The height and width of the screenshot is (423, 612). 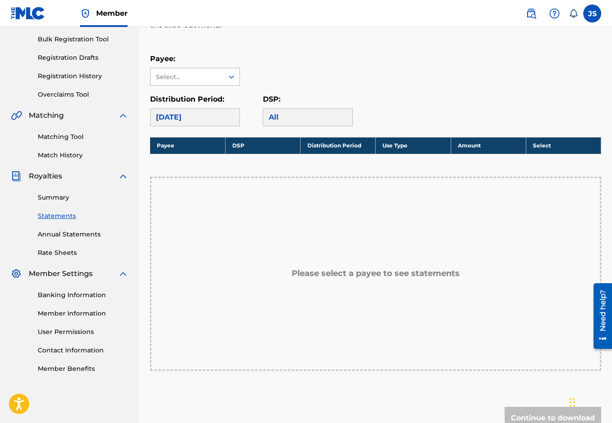 I want to click on a: Registration History, so click(x=83, y=76).